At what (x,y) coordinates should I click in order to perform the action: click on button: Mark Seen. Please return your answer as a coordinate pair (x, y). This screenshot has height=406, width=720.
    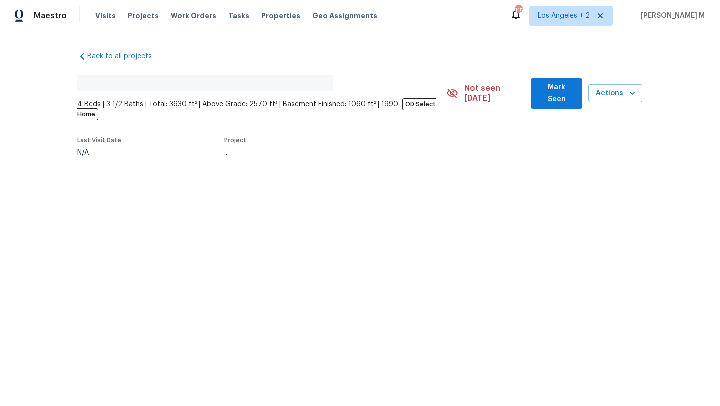
    Looking at the image, I should click on (556, 93).